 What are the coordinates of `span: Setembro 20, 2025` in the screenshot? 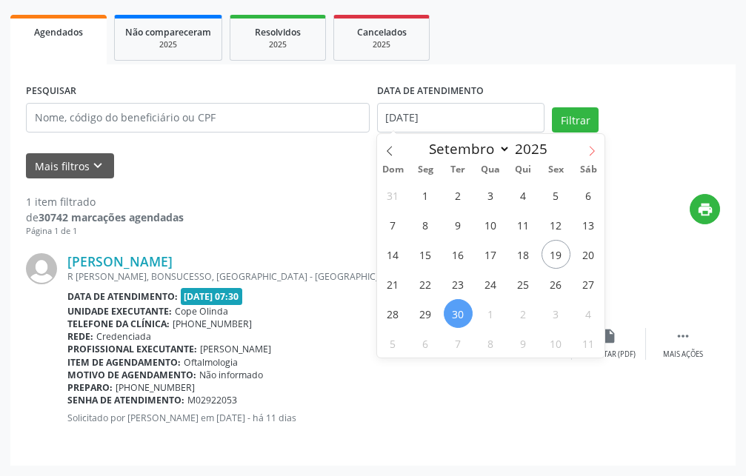 It's located at (588, 254).